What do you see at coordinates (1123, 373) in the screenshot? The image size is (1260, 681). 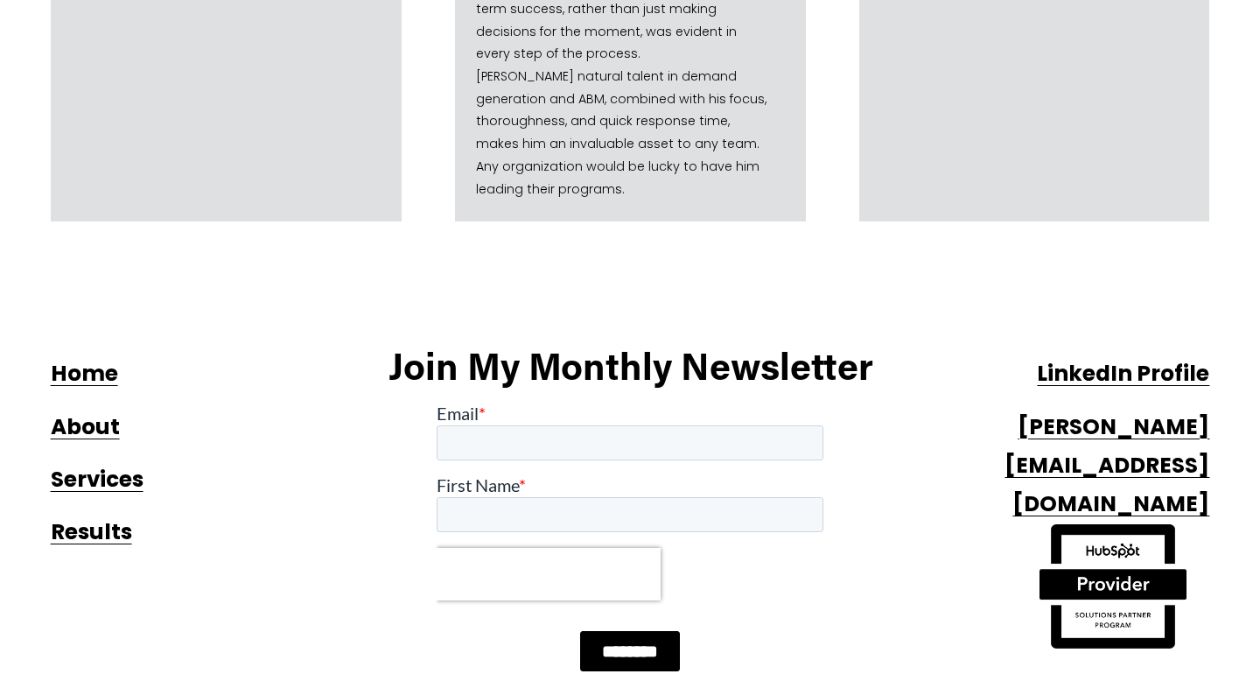 I see `strong: LinkedIn Profile` at bounding box center [1123, 373].